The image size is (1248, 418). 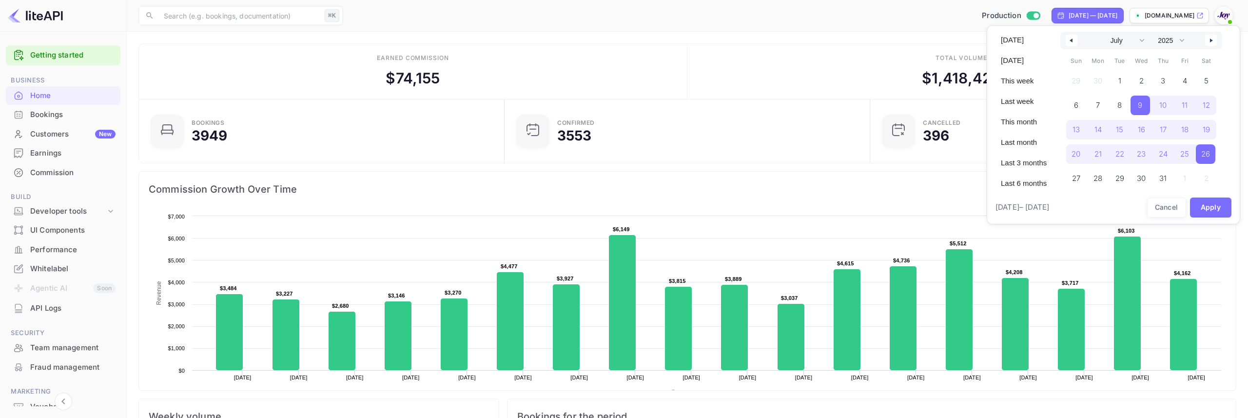 What do you see at coordinates (1162, 81) in the screenshot?
I see `span: 3` at bounding box center [1162, 81].